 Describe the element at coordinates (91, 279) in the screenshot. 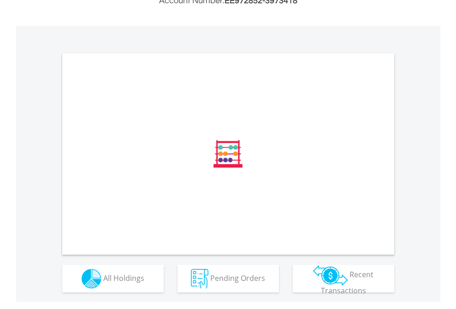

I see `img: holdings-wht.png` at that location.